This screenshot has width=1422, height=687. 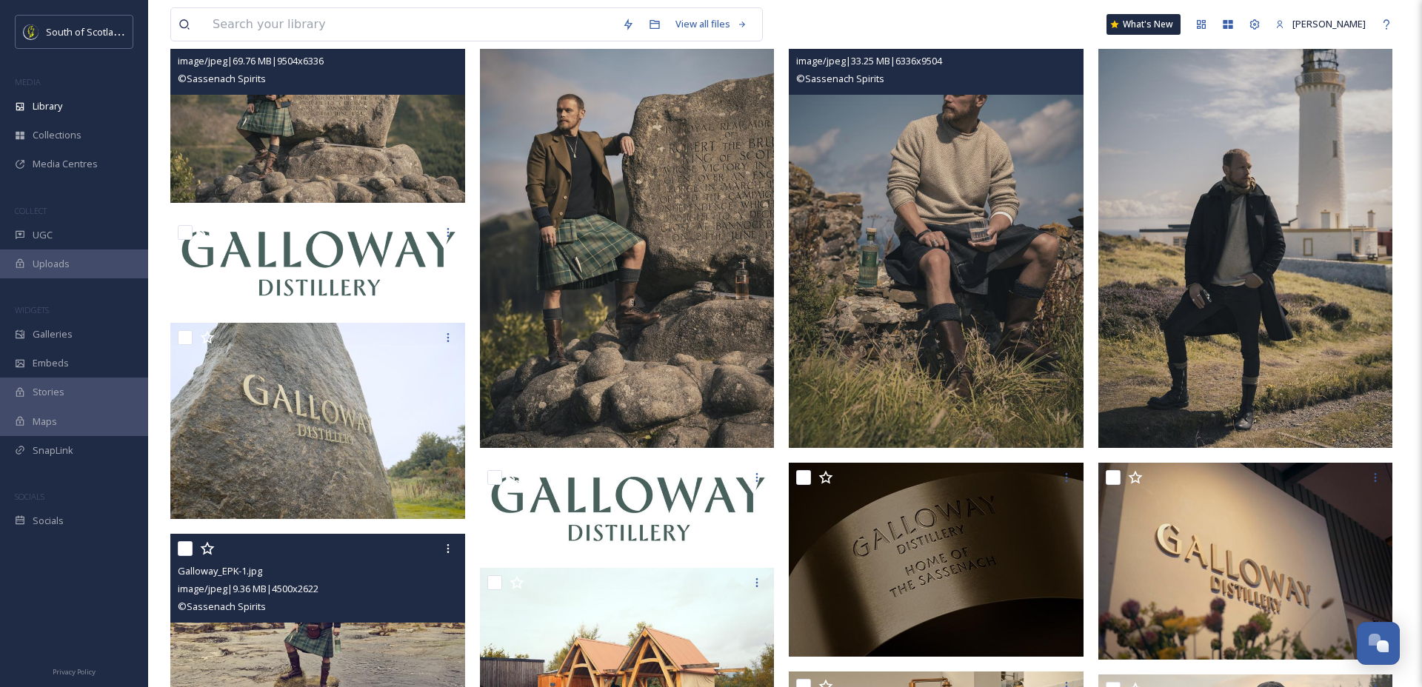 What do you see at coordinates (1246, 227) in the screenshot?
I see `img: Galloway_EPK-24.jpg` at bounding box center [1246, 227].